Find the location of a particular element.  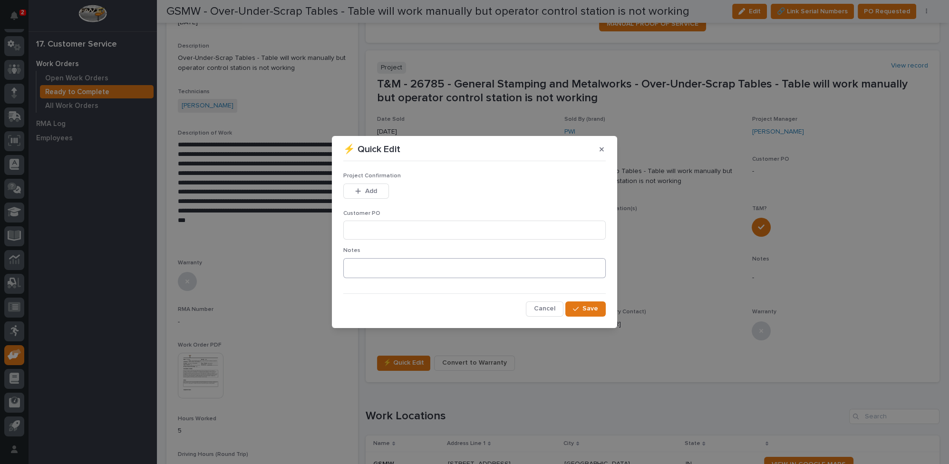

p: ⚡ Quick Edit is located at coordinates (372, 149).